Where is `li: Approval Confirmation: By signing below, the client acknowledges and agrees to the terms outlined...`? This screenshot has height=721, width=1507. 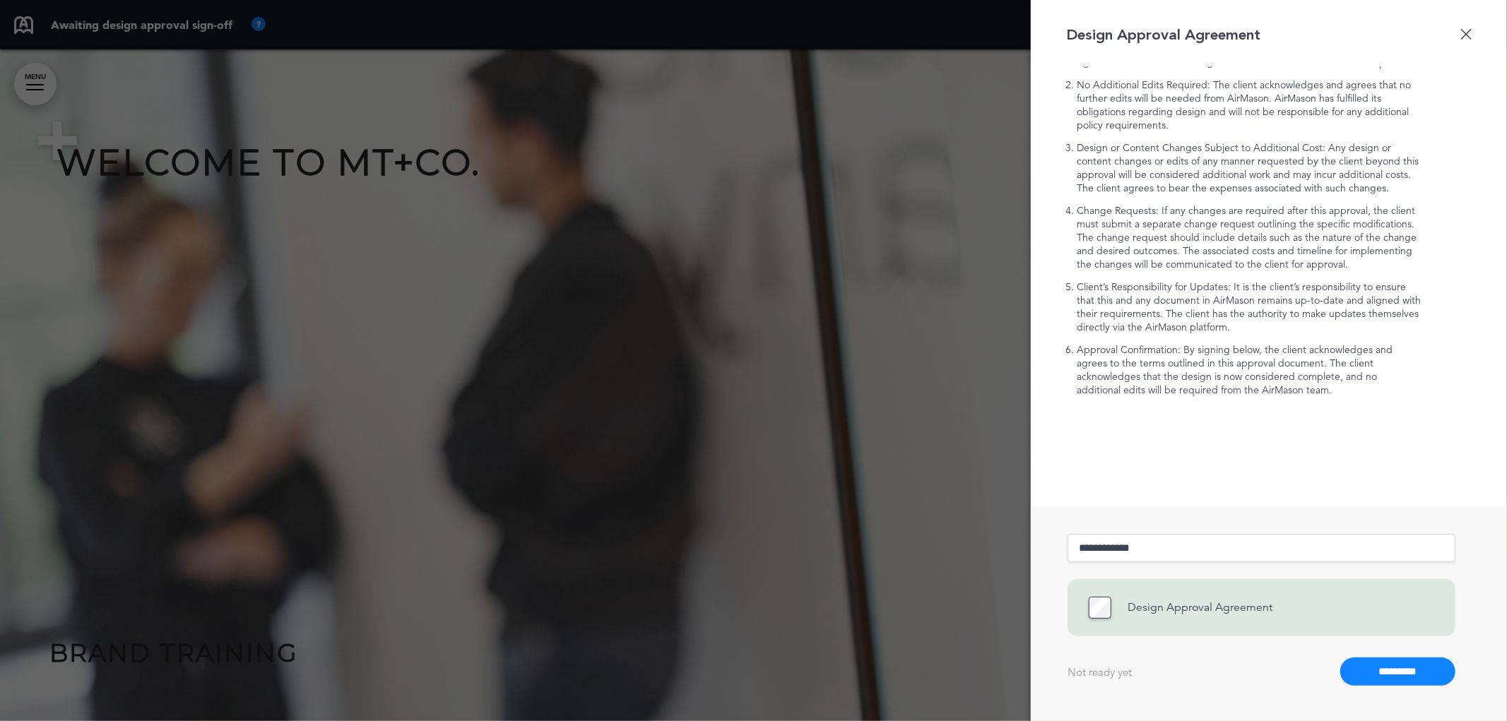
li: Approval Confirmation: By signing below, the client acknowledges and agrees to the terms outlined... is located at coordinates (1249, 370).